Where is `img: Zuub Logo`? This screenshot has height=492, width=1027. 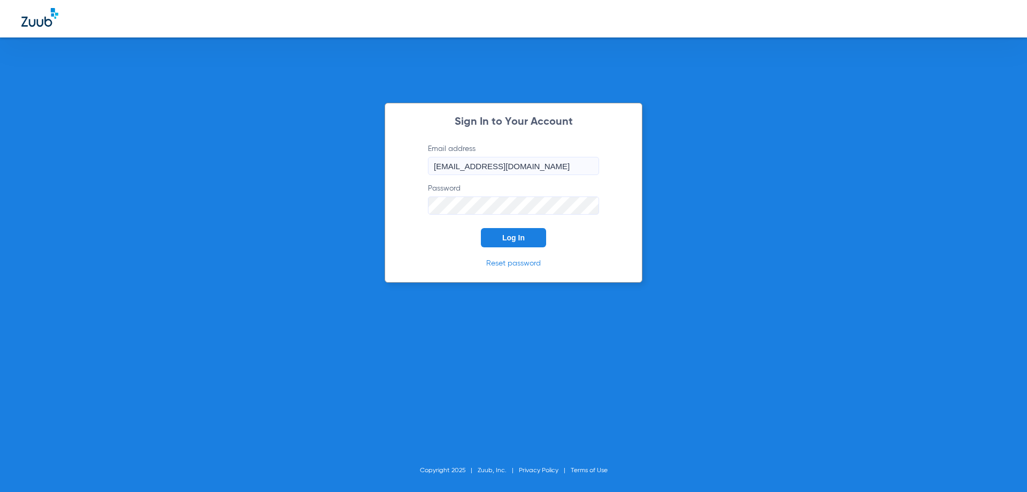
img: Zuub Logo is located at coordinates (40, 17).